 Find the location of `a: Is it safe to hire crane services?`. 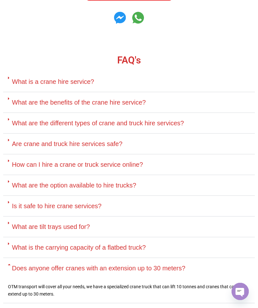

a: Is it safe to hire crane services? is located at coordinates (57, 206).